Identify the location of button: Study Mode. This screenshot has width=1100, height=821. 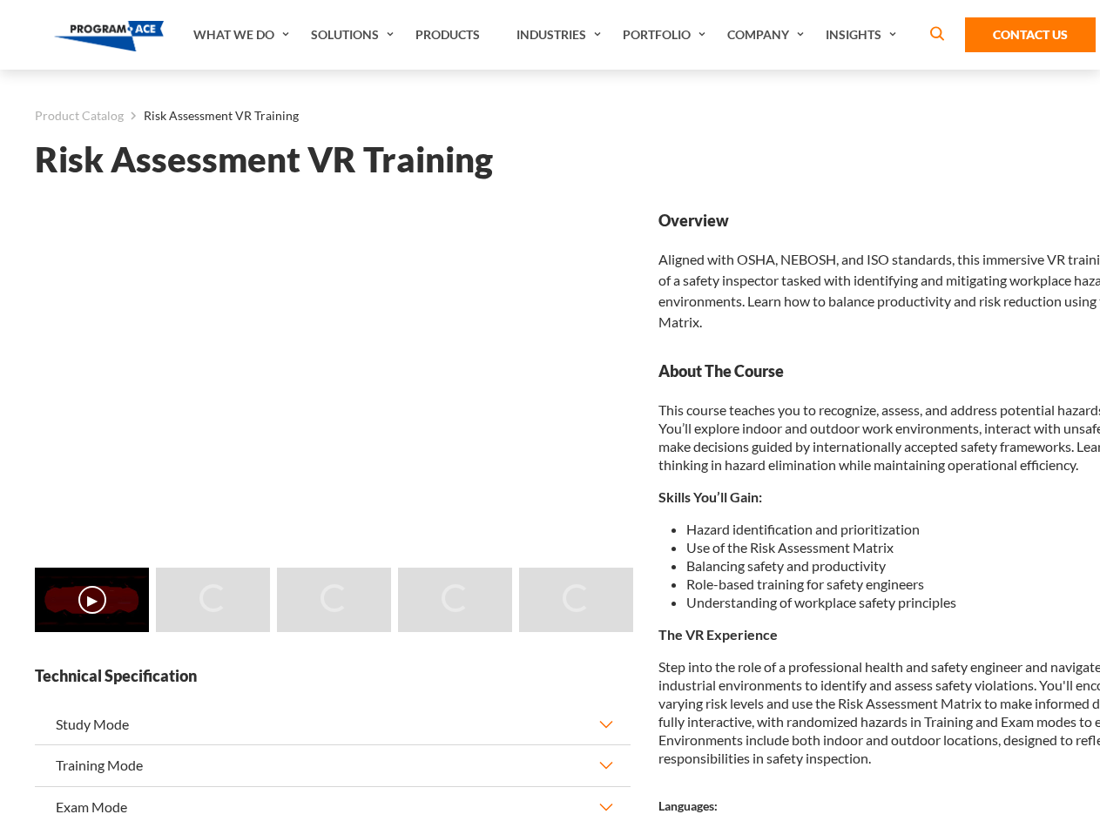
(333, 724).